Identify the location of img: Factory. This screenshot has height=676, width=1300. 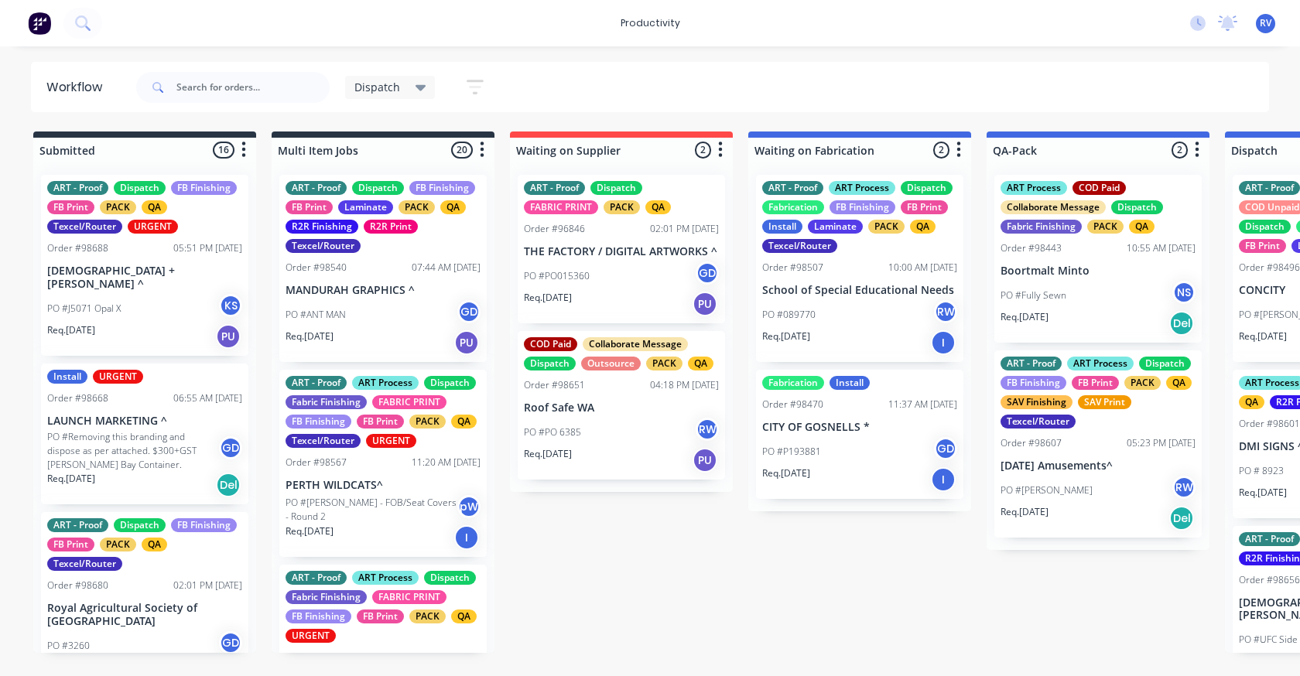
(39, 23).